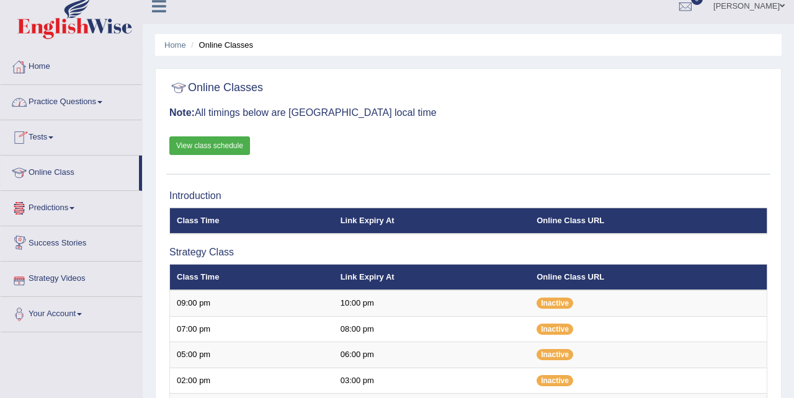 Image resolution: width=794 pixels, height=398 pixels. What do you see at coordinates (71, 101) in the screenshot?
I see `a: Practice Questions` at bounding box center [71, 101].